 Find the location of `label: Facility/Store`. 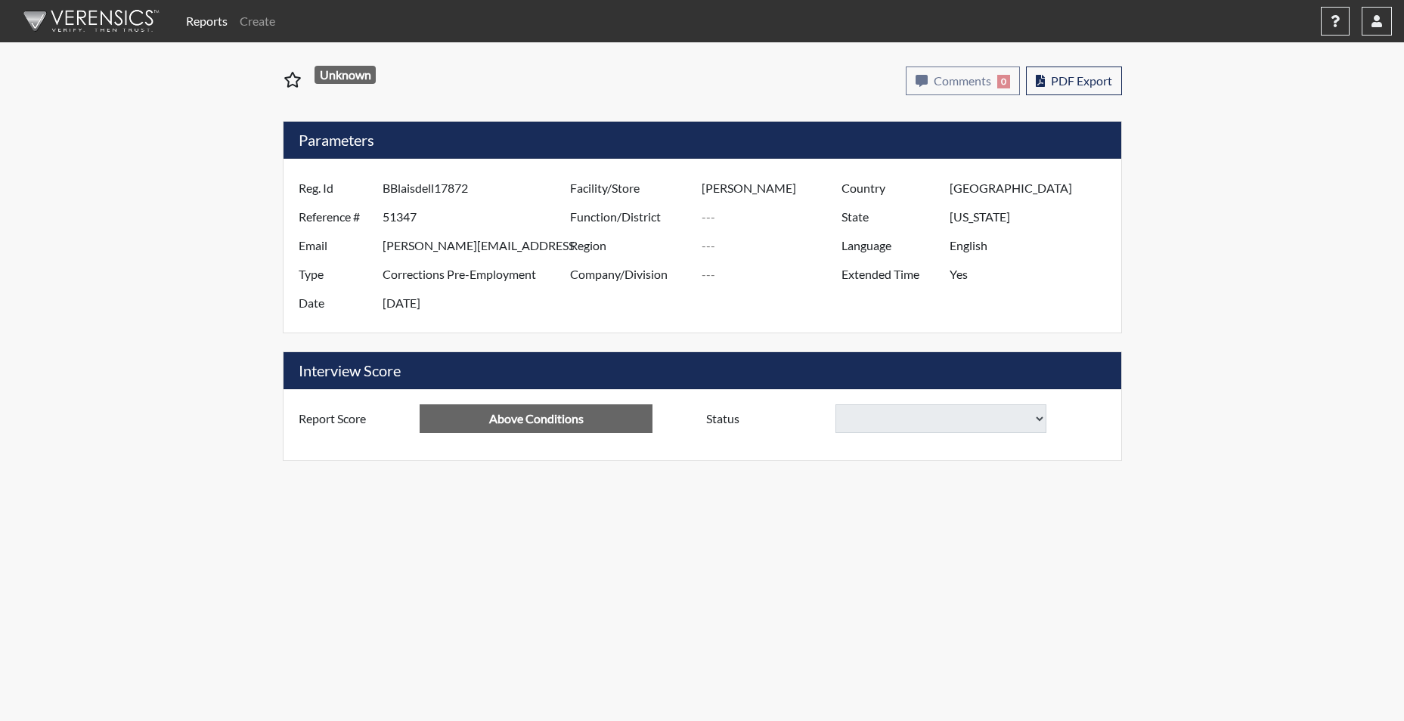

label: Facility/Store is located at coordinates (630, 188).